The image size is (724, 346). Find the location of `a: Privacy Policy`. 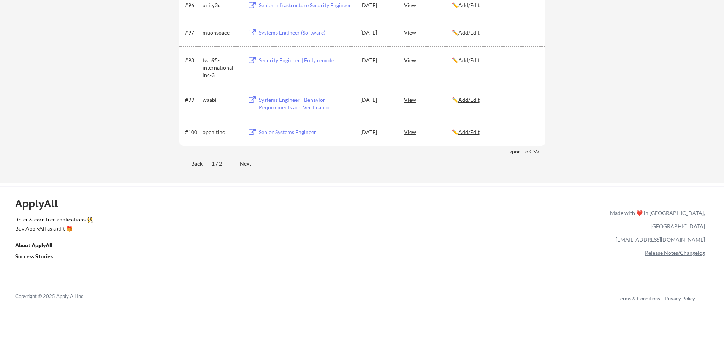

a: Privacy Policy is located at coordinates (680, 299).